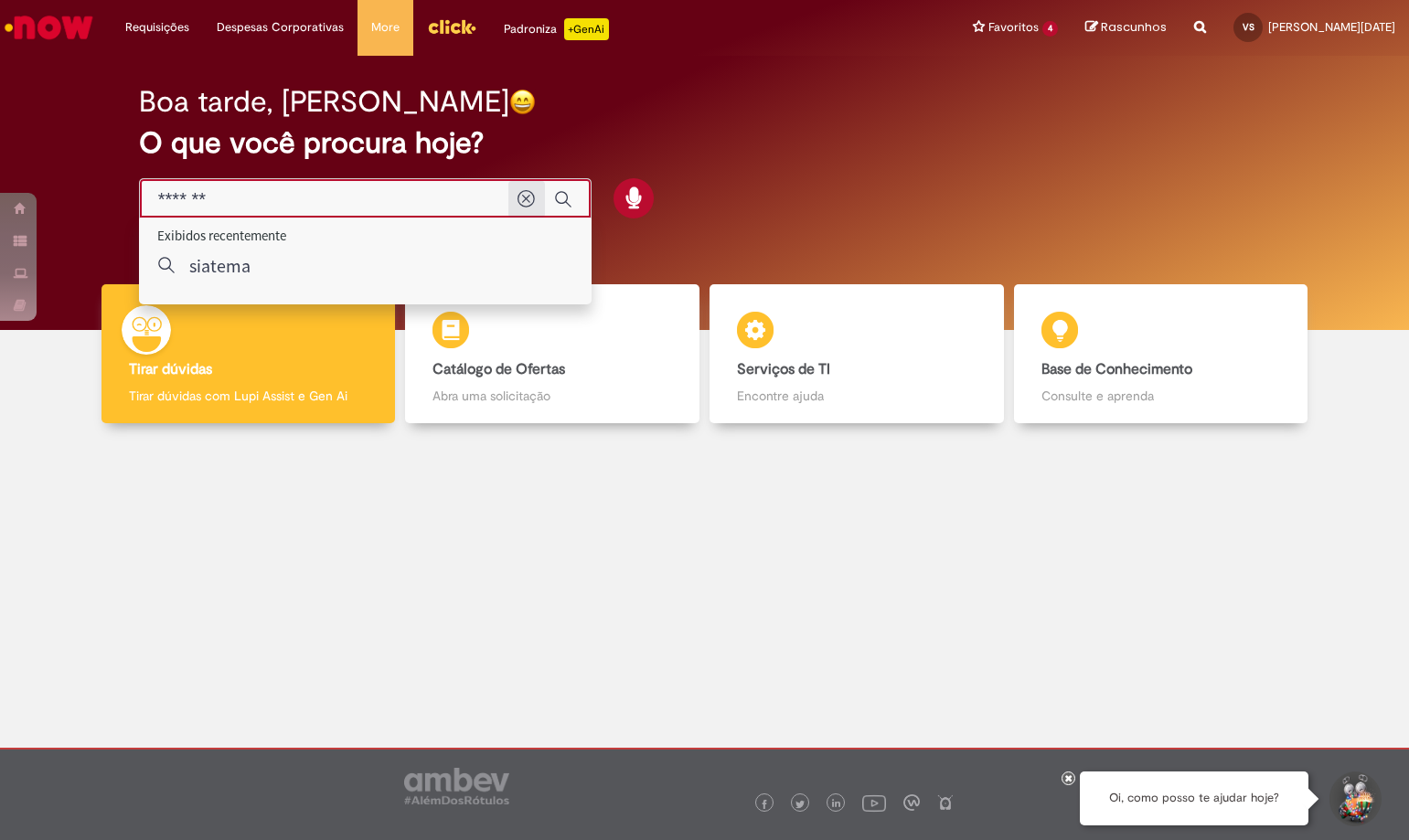 The image size is (1409, 840). What do you see at coordinates (280, 27) in the screenshot?
I see `span: Despesas Corporativas` at bounding box center [280, 27].